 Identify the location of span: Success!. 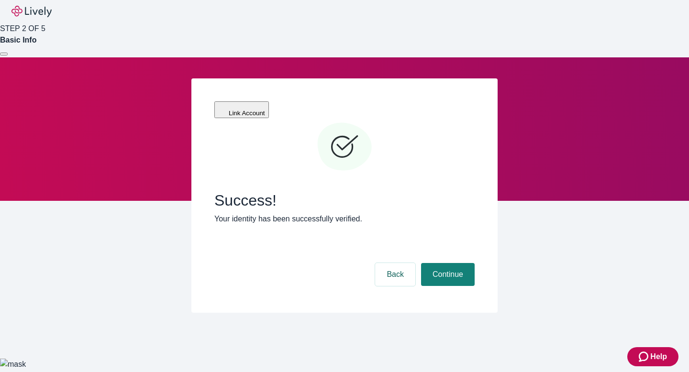
(344, 200).